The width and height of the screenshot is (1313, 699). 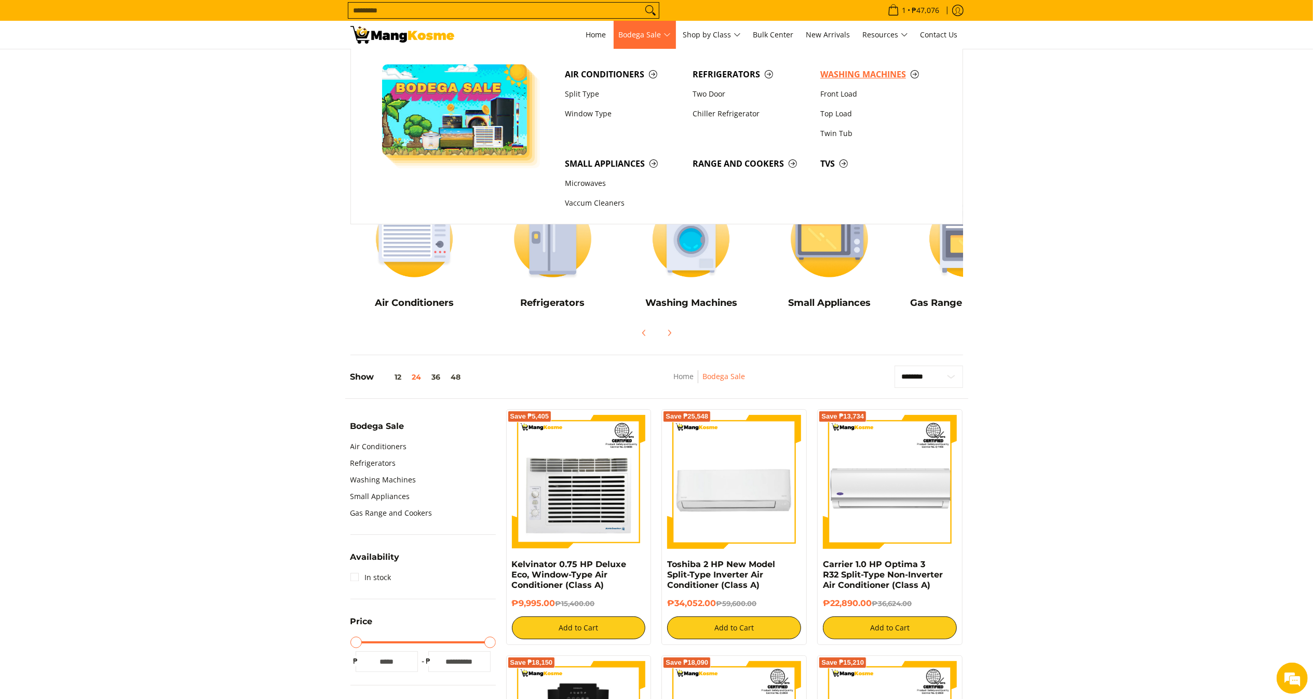 I want to click on img: Bodega Sale, so click(x=455, y=110).